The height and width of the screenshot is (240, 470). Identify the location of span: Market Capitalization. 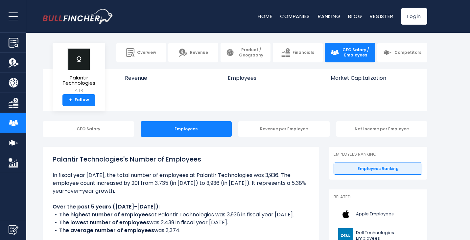
(375, 78).